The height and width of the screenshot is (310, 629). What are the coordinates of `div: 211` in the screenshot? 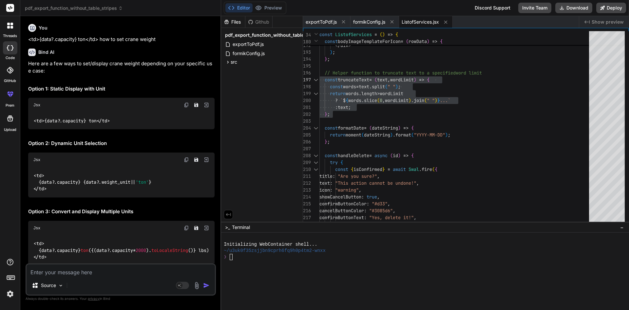 It's located at (307, 176).